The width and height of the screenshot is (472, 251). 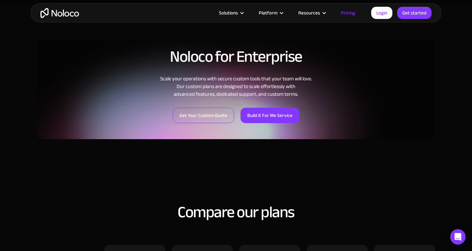 I want to click on a: Login, so click(x=382, y=13).